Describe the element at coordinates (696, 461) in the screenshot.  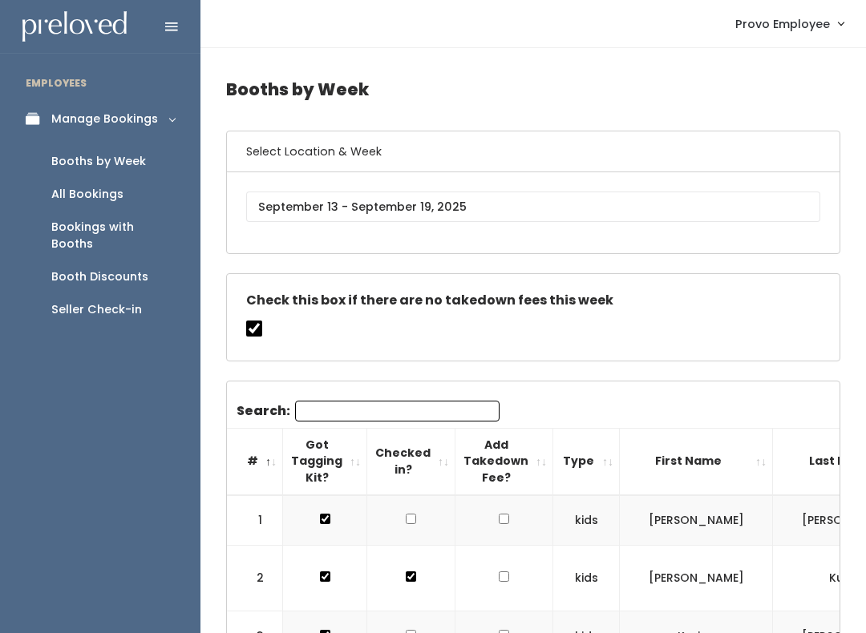
I see `th: First Name: activate to sort column ascending` at that location.